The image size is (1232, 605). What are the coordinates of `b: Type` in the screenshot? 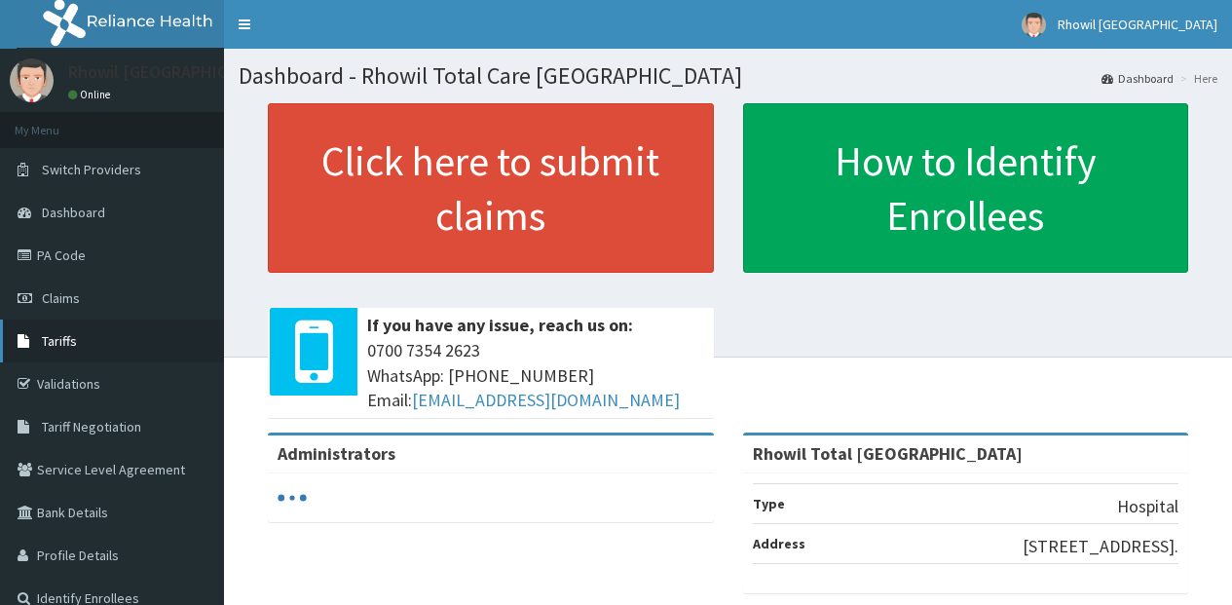 It's located at (768, 503).